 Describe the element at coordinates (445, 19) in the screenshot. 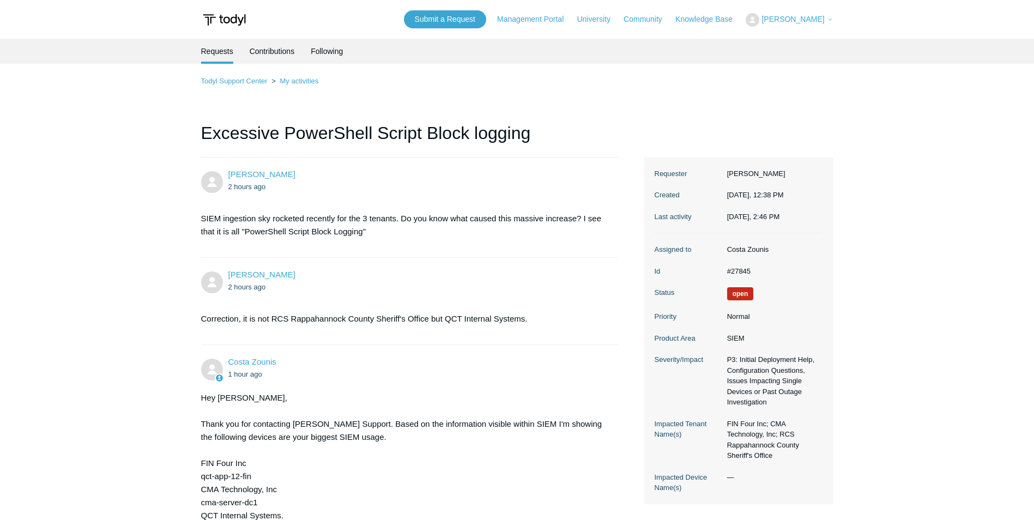

I see `a: Submit a Request` at that location.